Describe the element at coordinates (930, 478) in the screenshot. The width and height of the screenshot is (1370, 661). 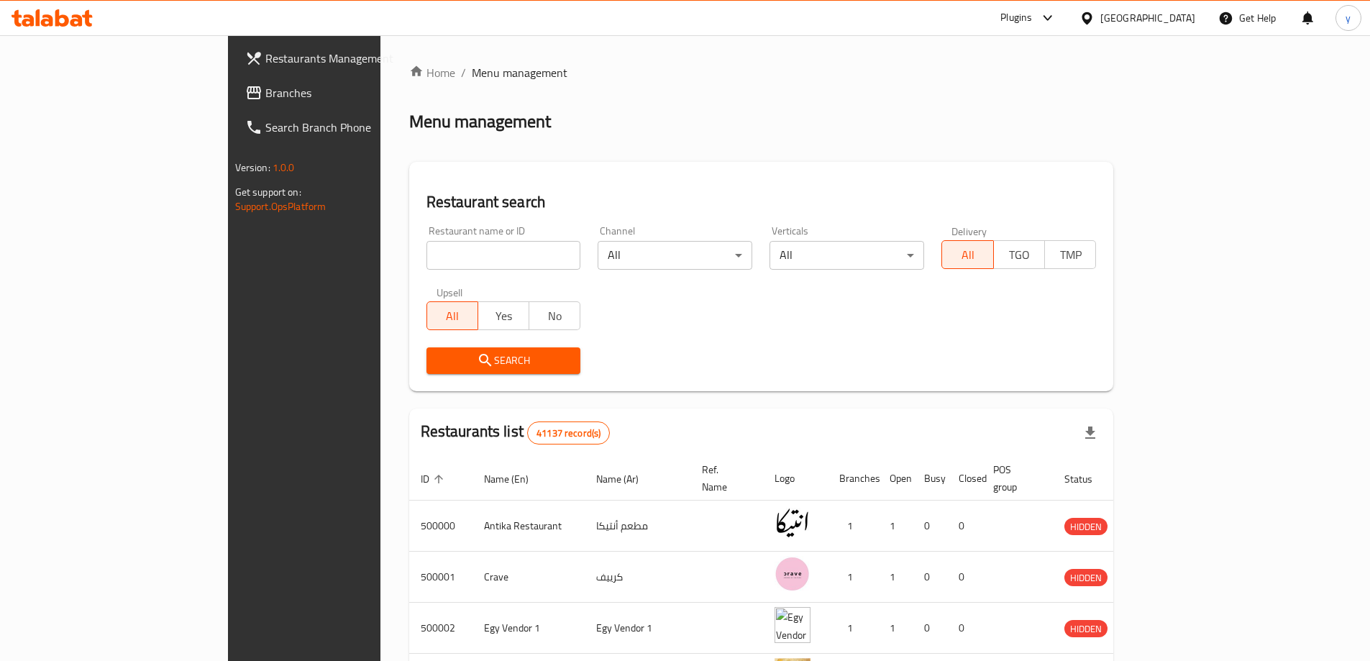
I see `th: Busy` at that location.